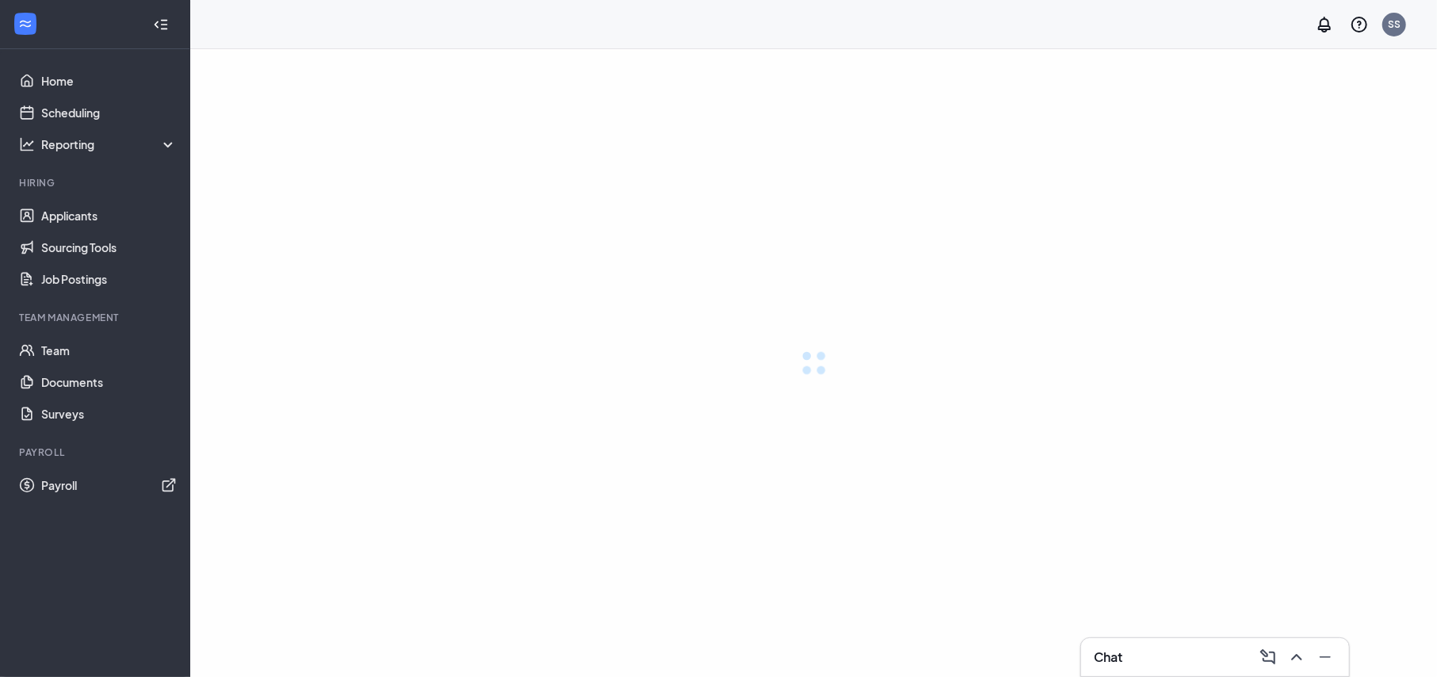  Describe the element at coordinates (109, 414) in the screenshot. I see `a: Surveys` at that location.